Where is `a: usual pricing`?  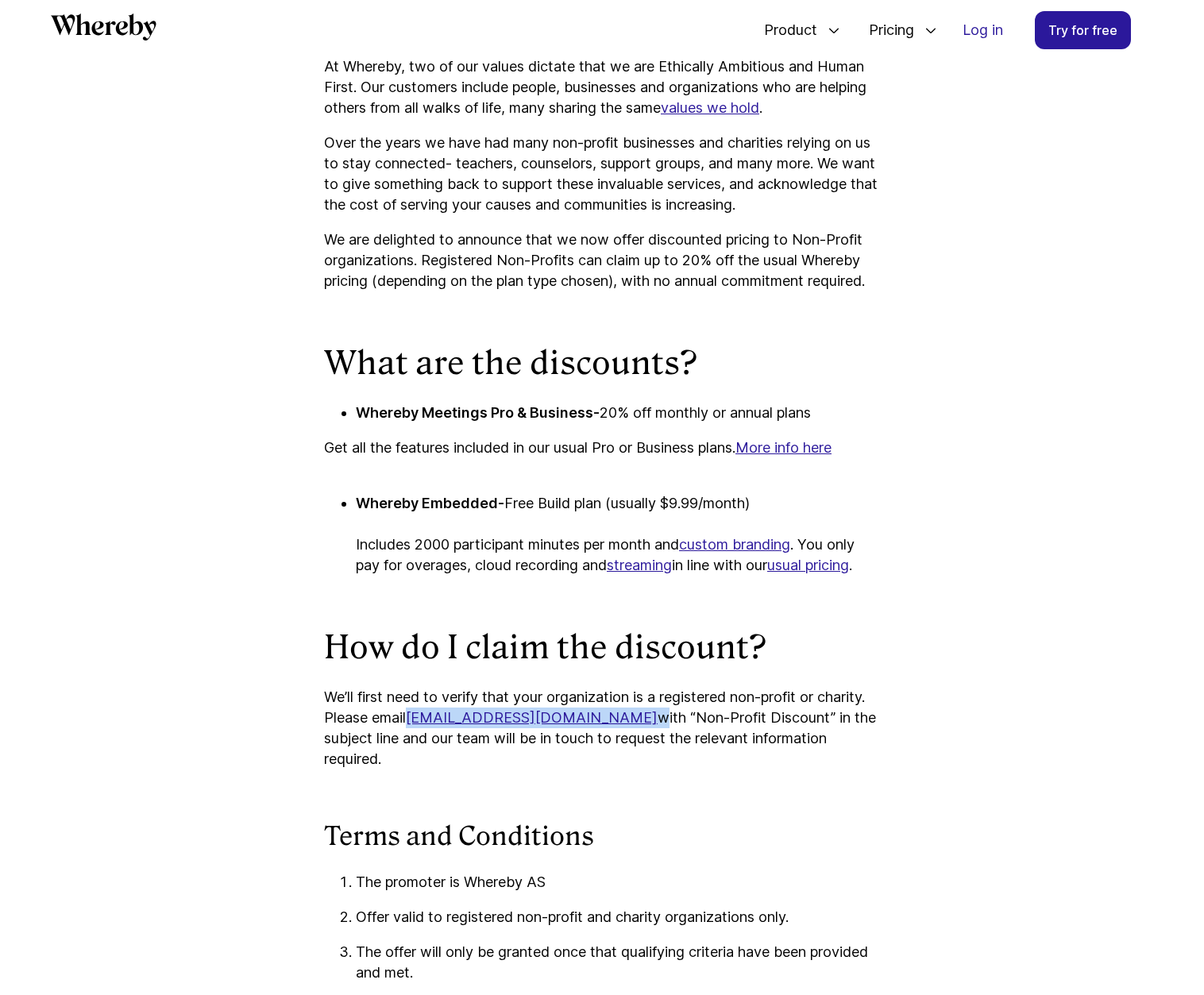
a: usual pricing is located at coordinates (807, 565).